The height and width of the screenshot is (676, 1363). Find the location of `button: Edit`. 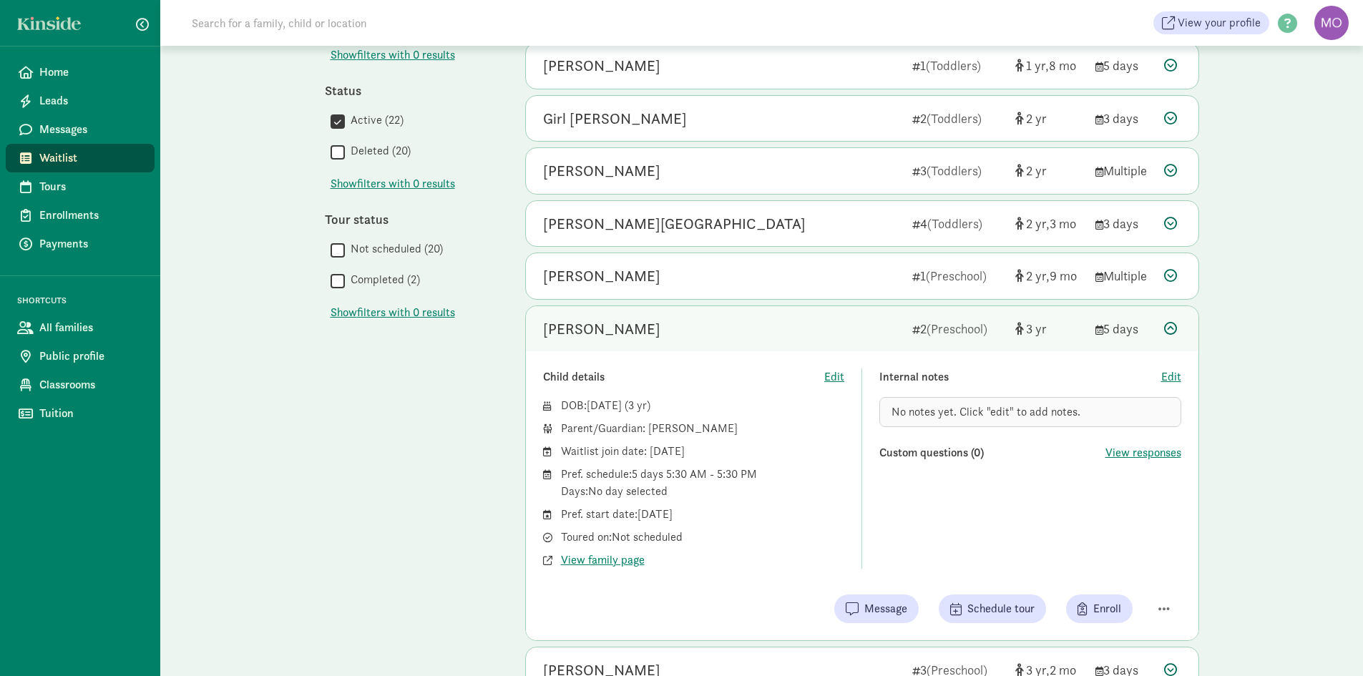

button: Edit is located at coordinates (834, 377).